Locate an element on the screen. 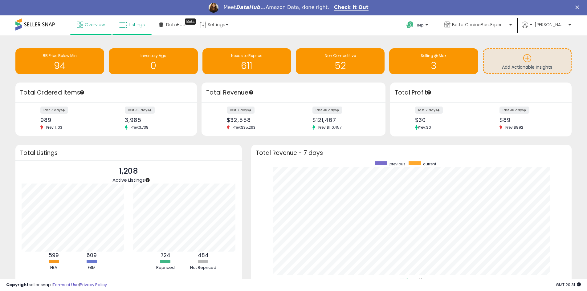 Image resolution: width=587 pixels, height=291 pixels. a: Listings is located at coordinates (132, 25).